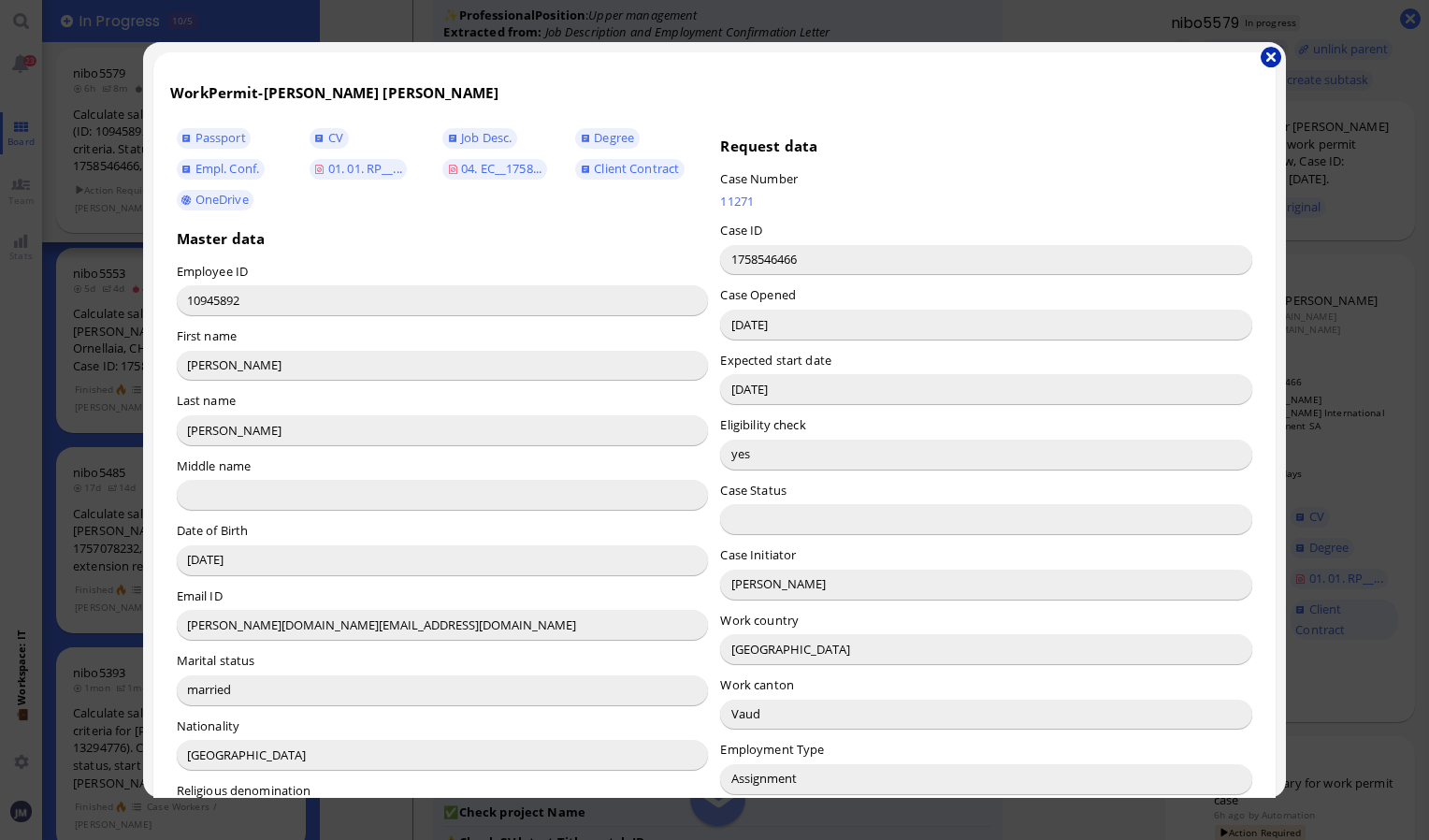  I want to click on label: First name, so click(207, 335).